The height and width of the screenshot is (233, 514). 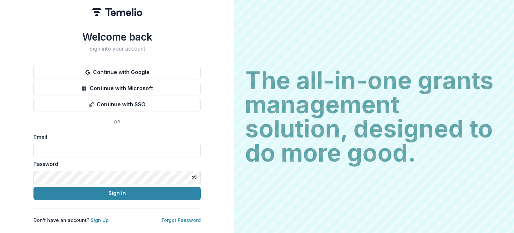 What do you see at coordinates (194, 177) in the screenshot?
I see `button: Toggle password visibility` at bounding box center [194, 177].